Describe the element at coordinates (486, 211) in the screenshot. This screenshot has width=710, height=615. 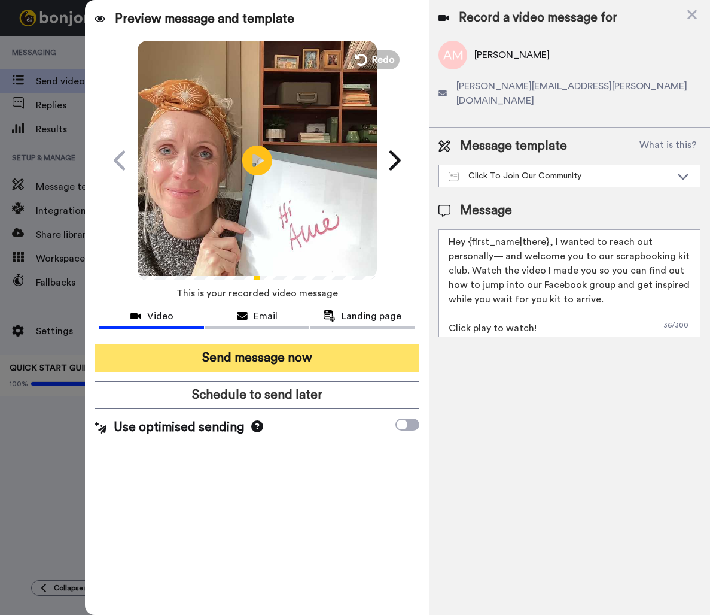
I see `span: Message` at that location.